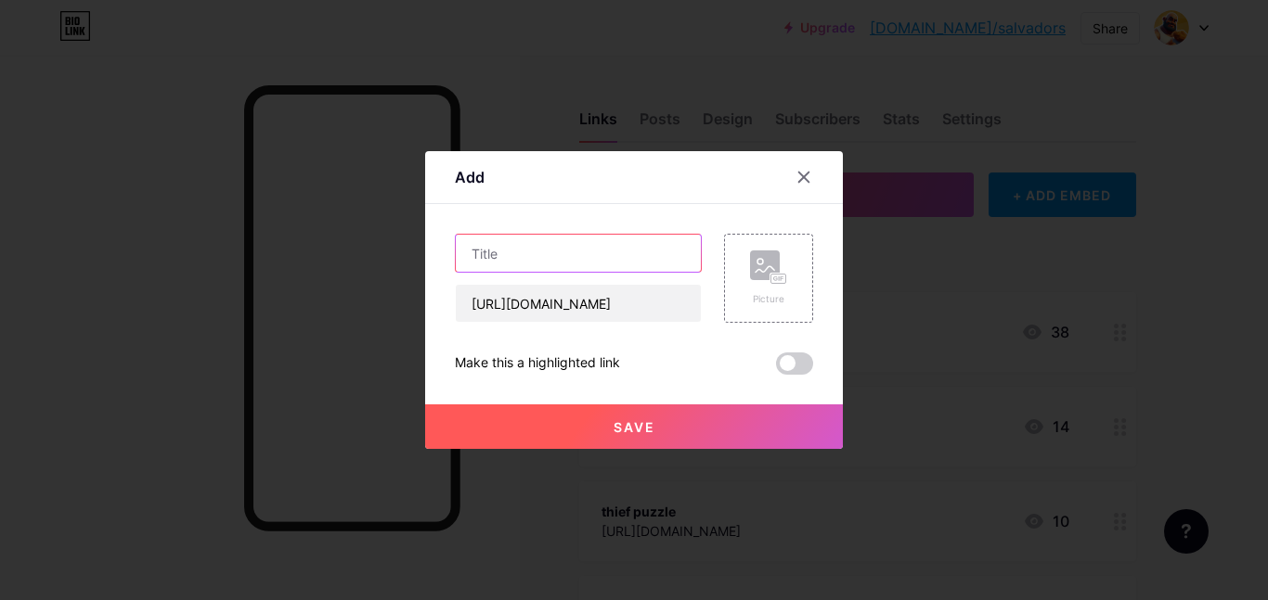 This screenshot has height=600, width=1268. Describe the element at coordinates (634, 427) in the screenshot. I see `span: Save` at that location.